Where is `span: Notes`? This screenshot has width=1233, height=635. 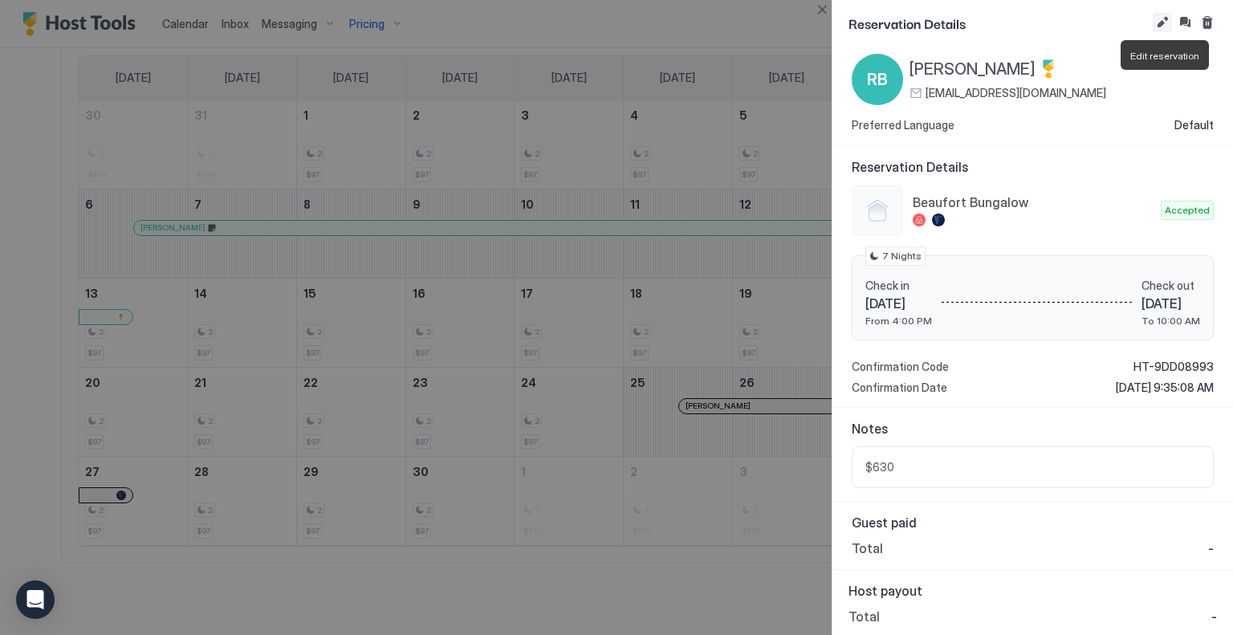 span: Notes is located at coordinates (1032, 429).